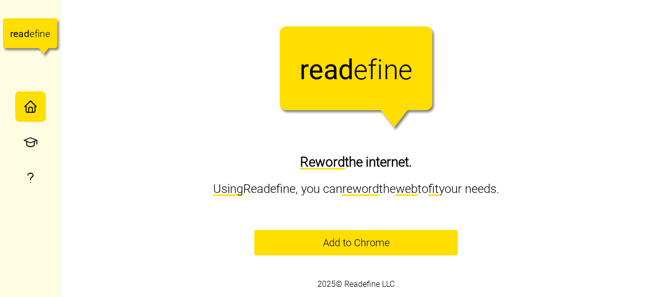 Image resolution: width=651 pixels, height=297 pixels. Describe the element at coordinates (322, 162) in the screenshot. I see `span: Reword` at that location.